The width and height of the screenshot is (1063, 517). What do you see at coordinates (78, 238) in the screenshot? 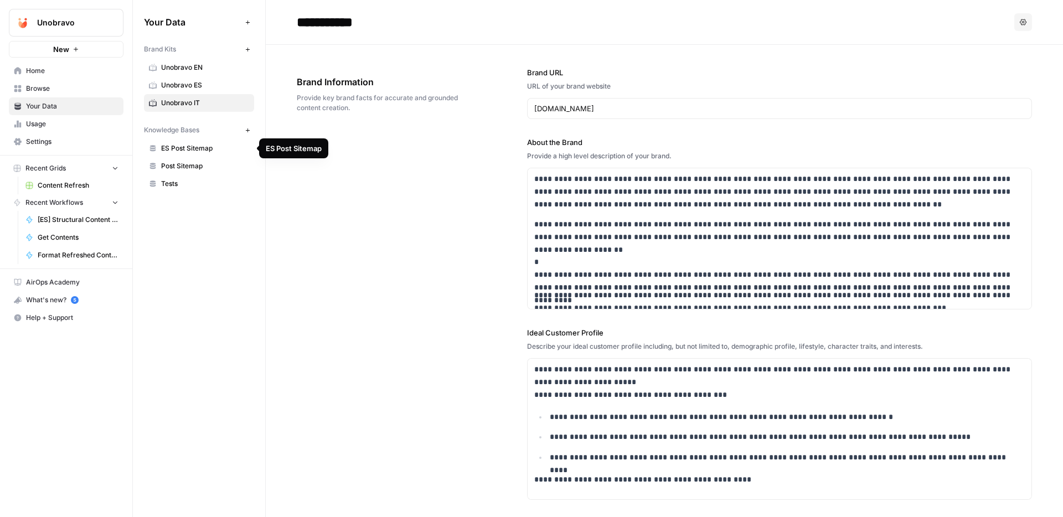
I see `span: Get Contents` at bounding box center [78, 238].